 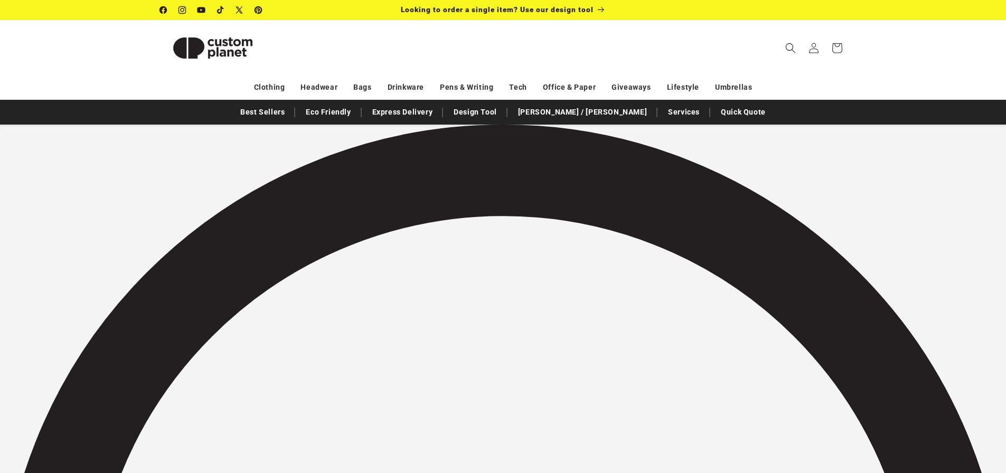 I want to click on a: Drinkware, so click(x=406, y=87).